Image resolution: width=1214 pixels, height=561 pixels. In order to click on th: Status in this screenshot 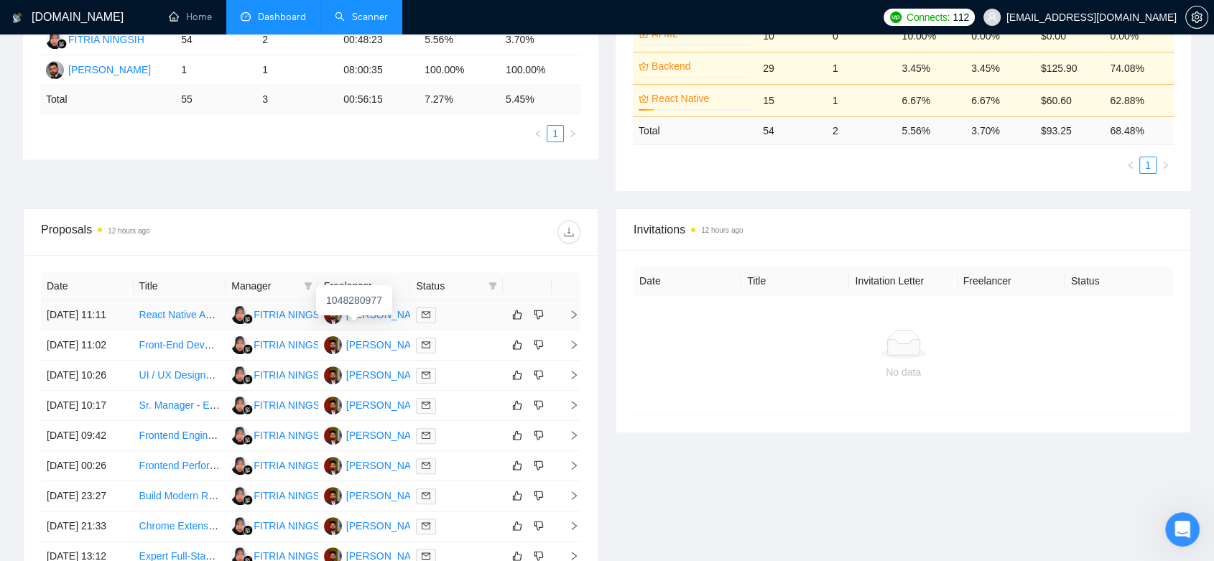, I will do `click(1119, 281)`.